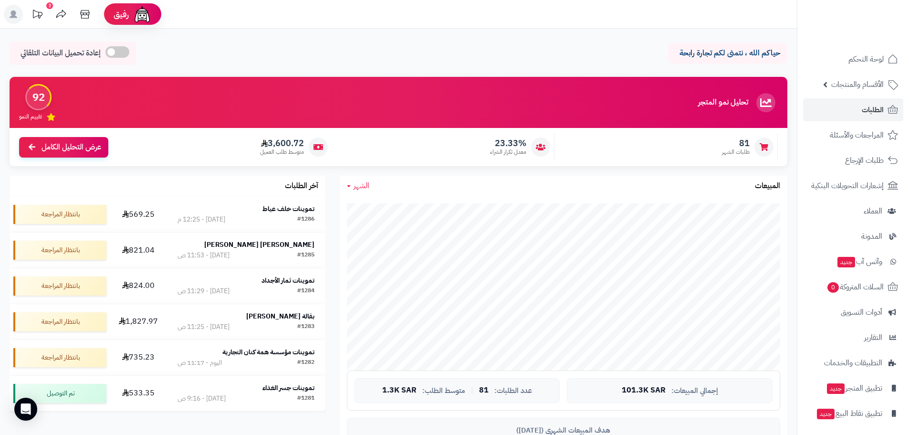 The width and height of the screenshot is (909, 435). I want to click on span: أدوات التسويق, so click(861, 312).